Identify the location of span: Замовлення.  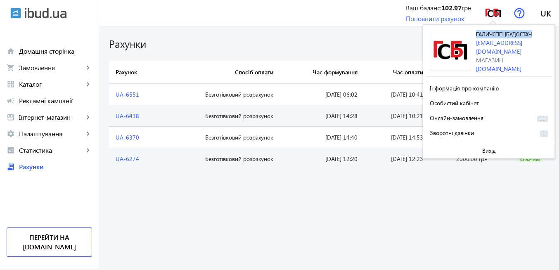
(51, 68).